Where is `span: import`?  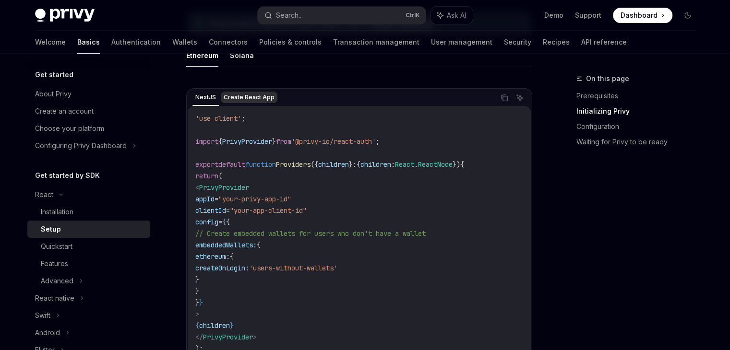
span: import is located at coordinates (207, 142).